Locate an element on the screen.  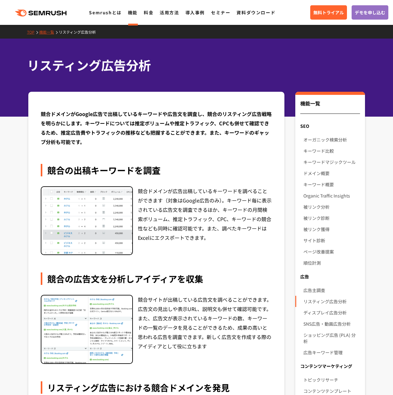
a: 順位計測 is located at coordinates (332, 263).